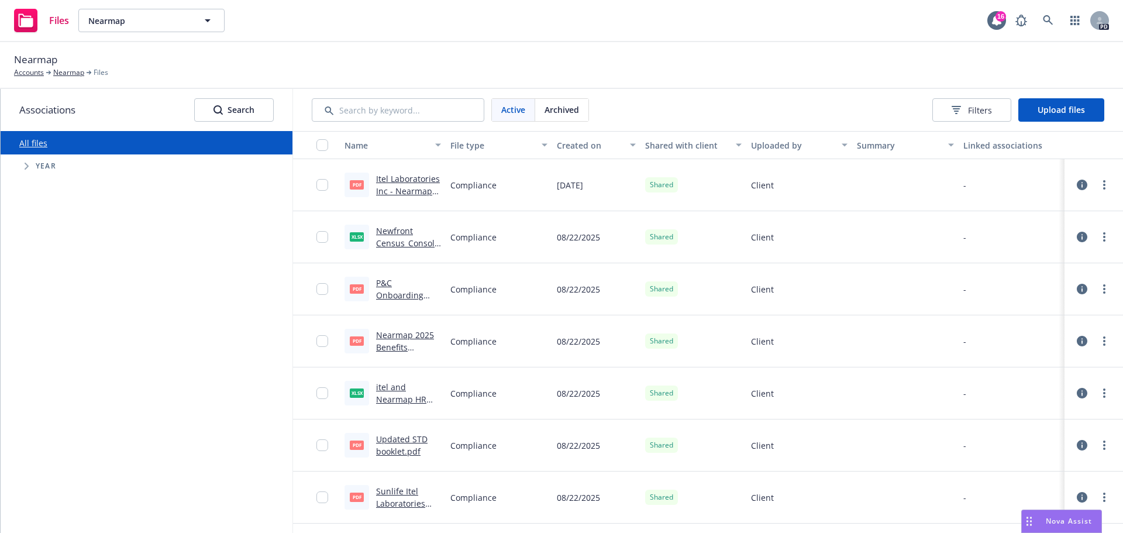 This screenshot has width=1123, height=533. I want to click on span: Nova Assist, so click(1069, 521).